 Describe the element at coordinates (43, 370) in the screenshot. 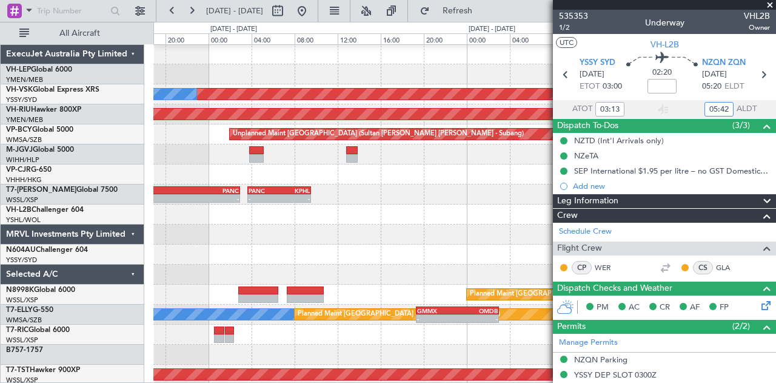

I see `a: T7-TSTHawker 900XP` at that location.